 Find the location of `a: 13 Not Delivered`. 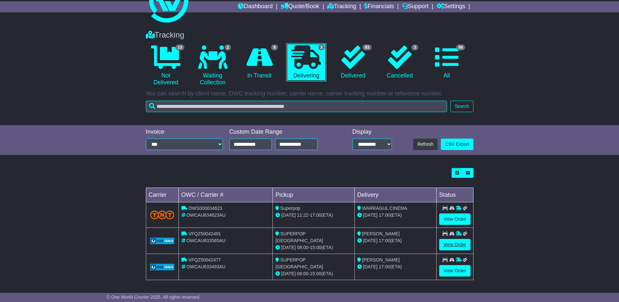

a: 13 Not Delivered is located at coordinates (166, 66).